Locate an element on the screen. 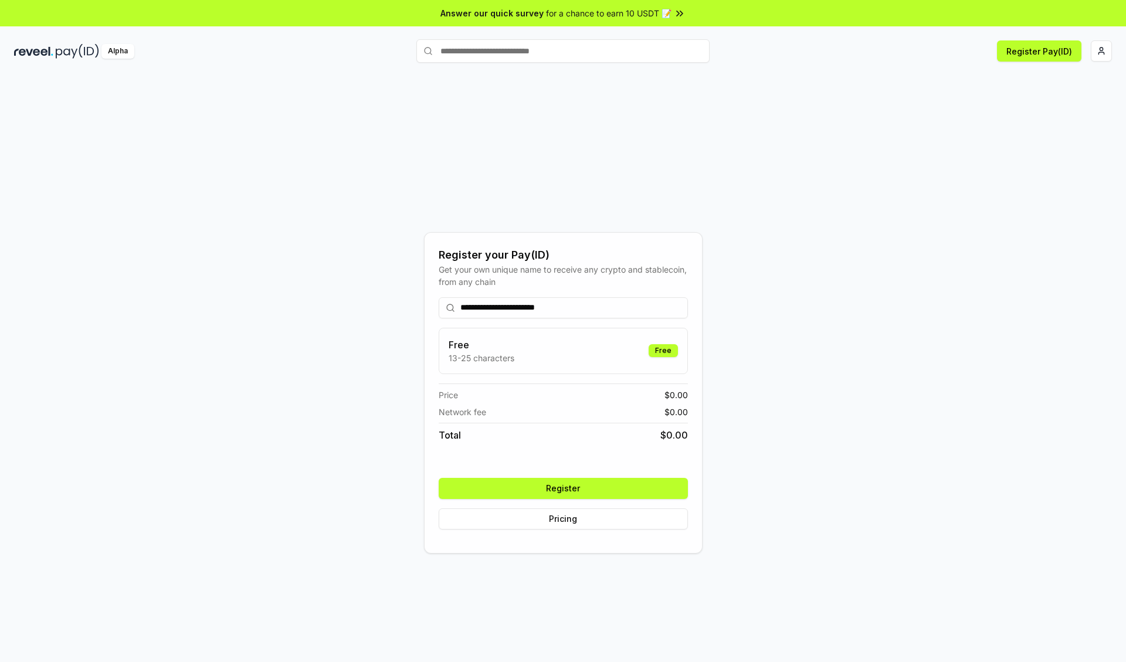 The image size is (1126, 662). span: for a chance to earn 10 USDT 📝 is located at coordinates (609, 13).